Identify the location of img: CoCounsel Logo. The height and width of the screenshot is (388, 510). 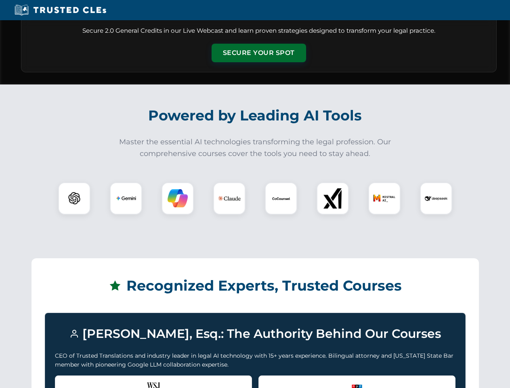
(281, 198).